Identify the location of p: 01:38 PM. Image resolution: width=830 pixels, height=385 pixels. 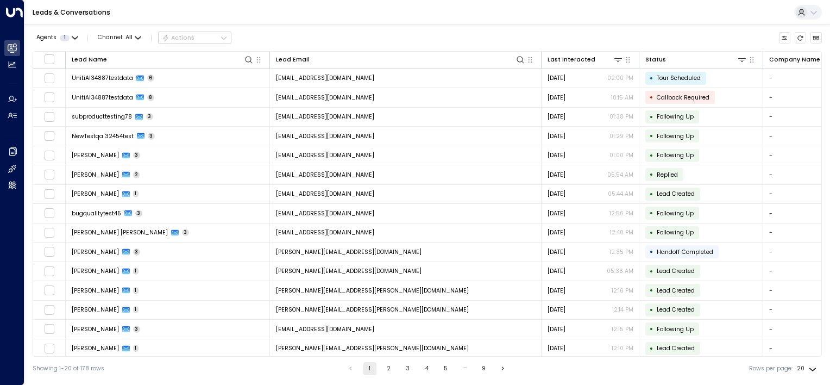
(622, 116).